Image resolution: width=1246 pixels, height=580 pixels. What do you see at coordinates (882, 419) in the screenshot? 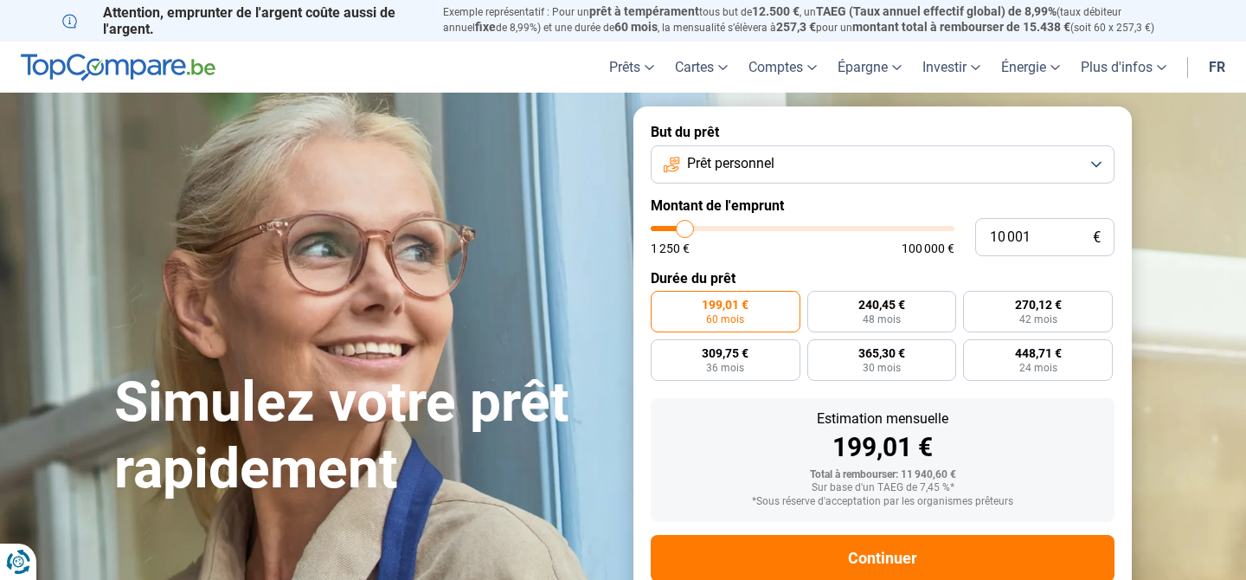
I see `div: Estimation mensuelle` at bounding box center [882, 419].